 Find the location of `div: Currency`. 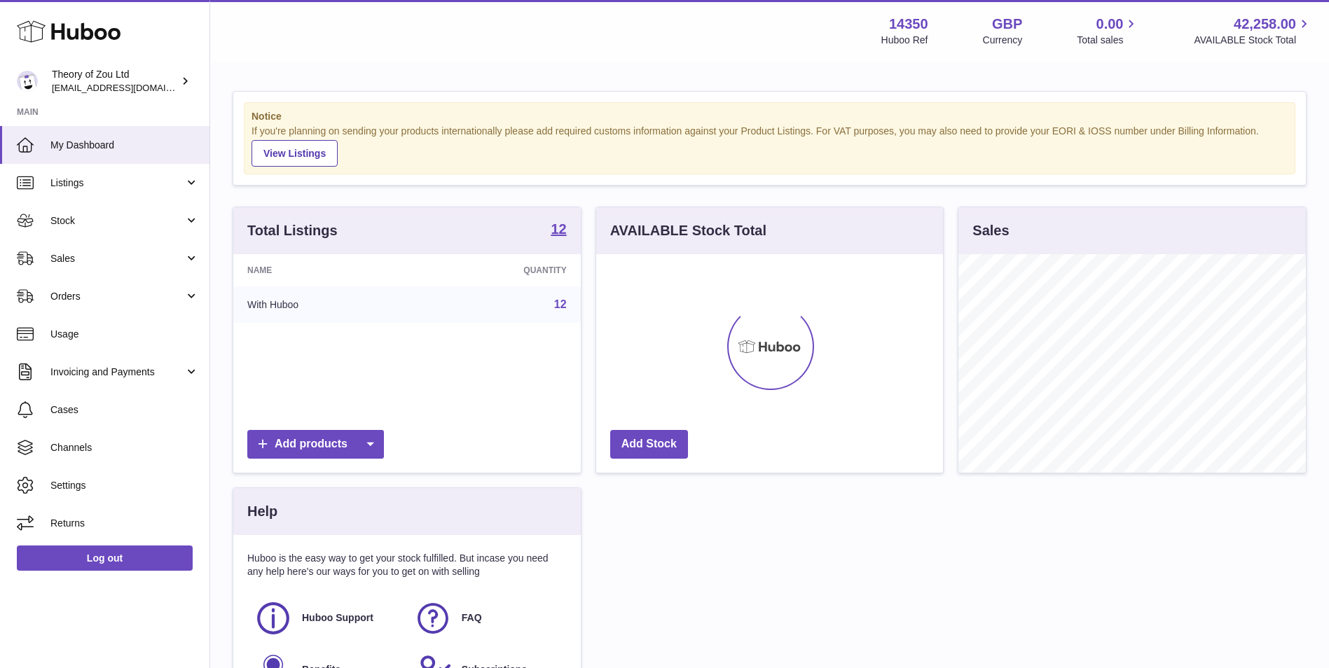

div: Currency is located at coordinates (1002, 40).